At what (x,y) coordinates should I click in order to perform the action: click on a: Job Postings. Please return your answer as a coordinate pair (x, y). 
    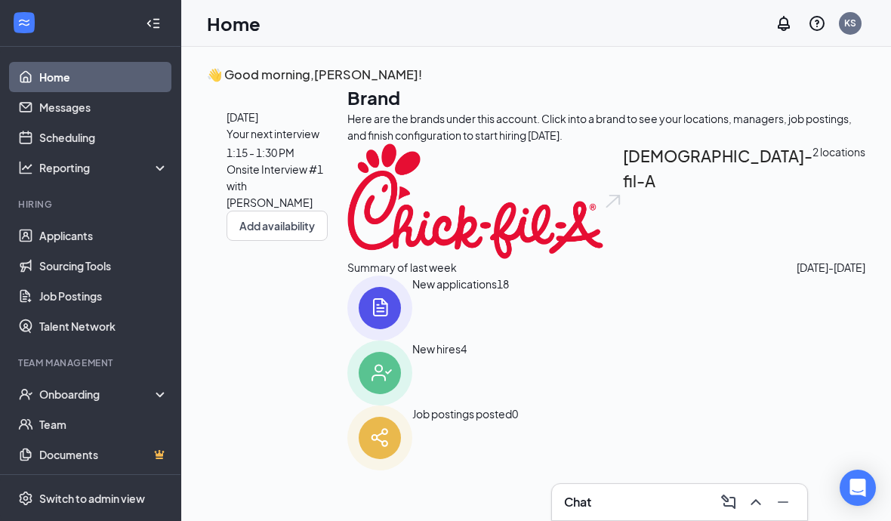
    Looking at the image, I should click on (103, 296).